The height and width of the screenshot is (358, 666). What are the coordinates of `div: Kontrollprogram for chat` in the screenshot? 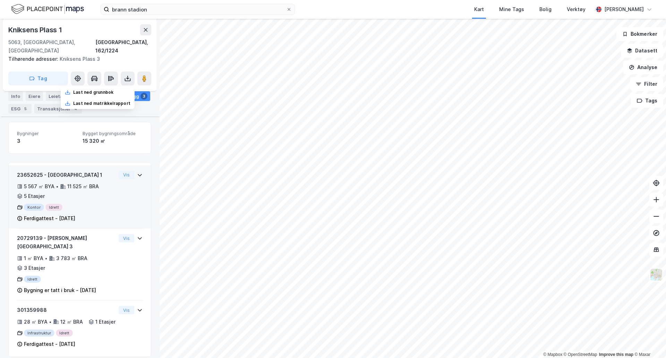 It's located at (649, 341).